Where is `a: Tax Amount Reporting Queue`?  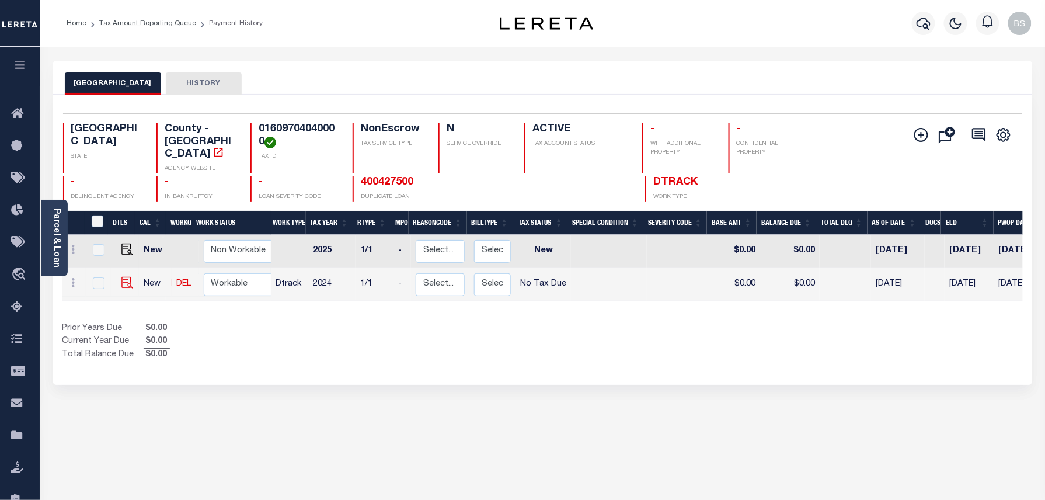
a: Tax Amount Reporting Queue is located at coordinates (148, 23).